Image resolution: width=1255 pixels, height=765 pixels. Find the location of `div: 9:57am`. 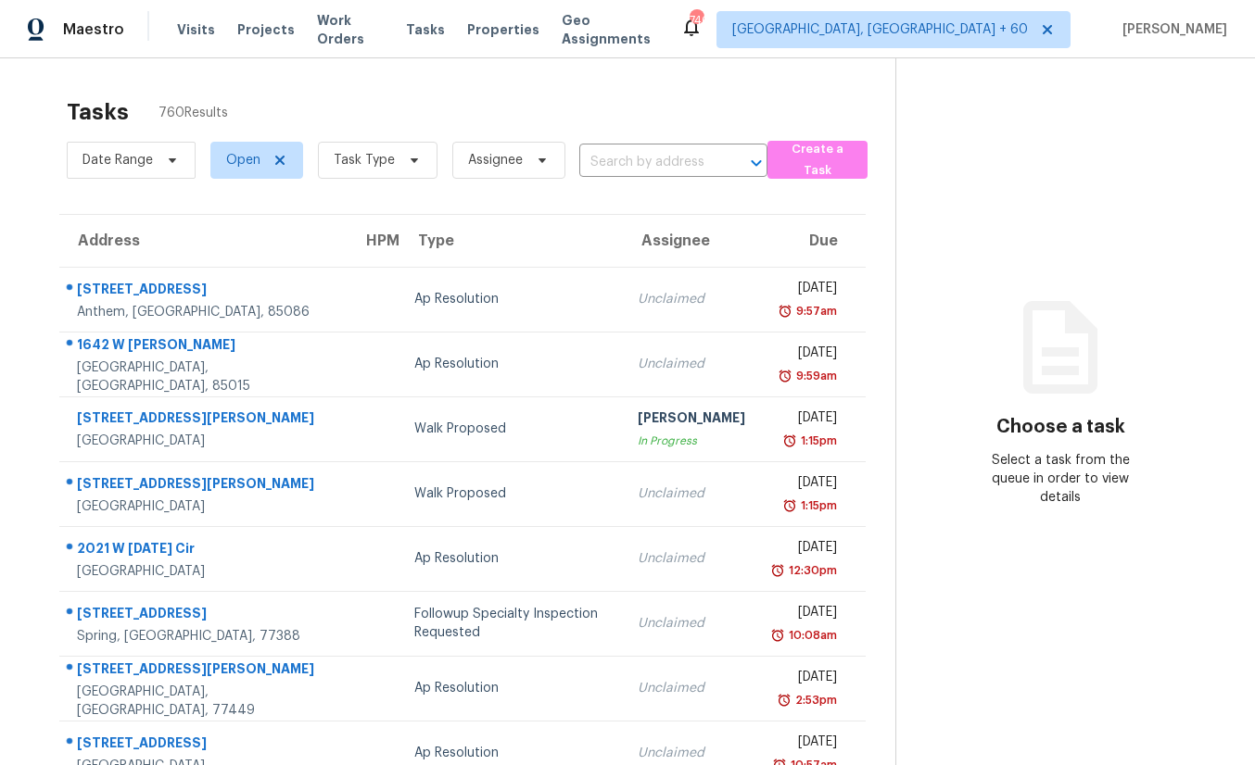

div: 9:57am is located at coordinates (815, 311).